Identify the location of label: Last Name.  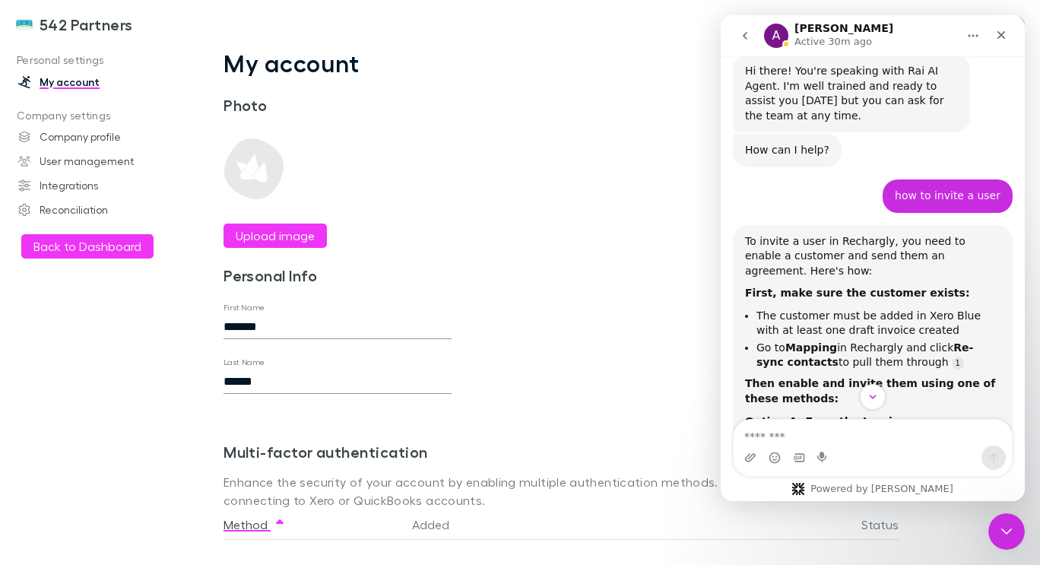
(244, 362).